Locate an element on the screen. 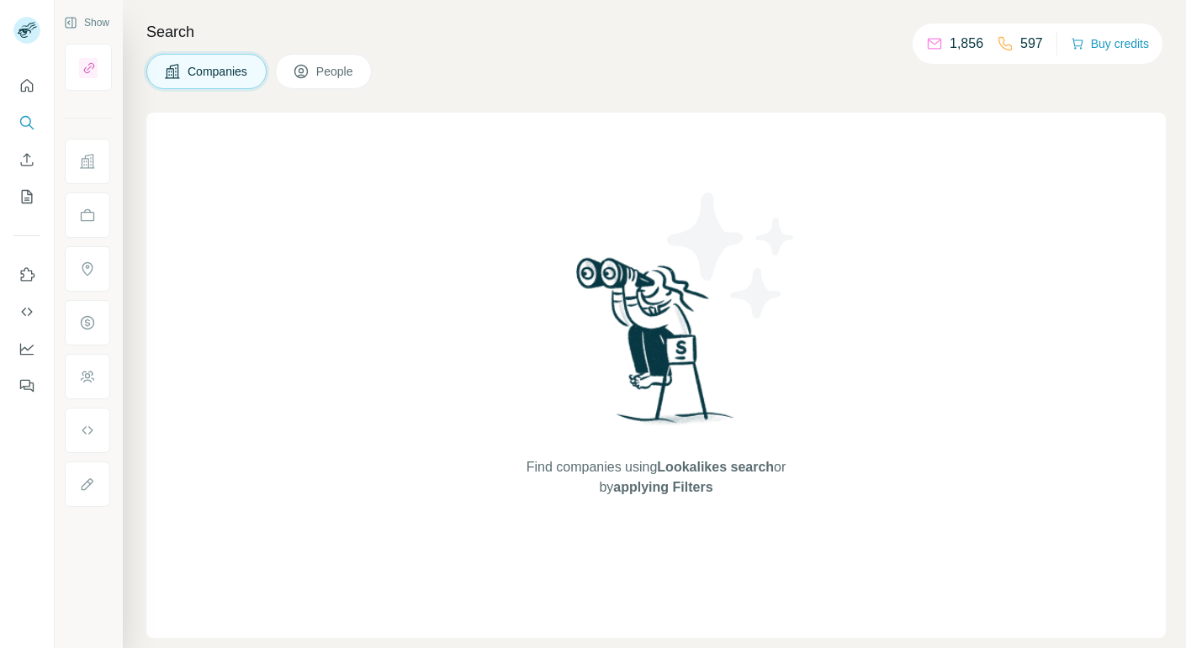 Image resolution: width=1186 pixels, height=648 pixels. button: Enrich CSV is located at coordinates (27, 160).